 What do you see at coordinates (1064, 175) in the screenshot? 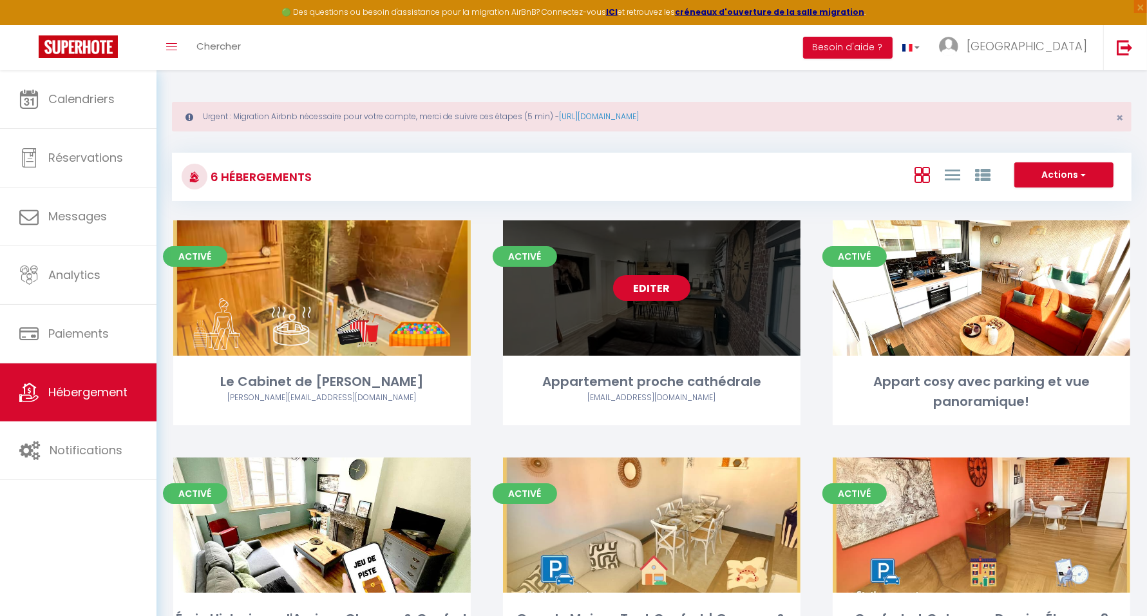
I see `button: Actions` at bounding box center [1064, 175].